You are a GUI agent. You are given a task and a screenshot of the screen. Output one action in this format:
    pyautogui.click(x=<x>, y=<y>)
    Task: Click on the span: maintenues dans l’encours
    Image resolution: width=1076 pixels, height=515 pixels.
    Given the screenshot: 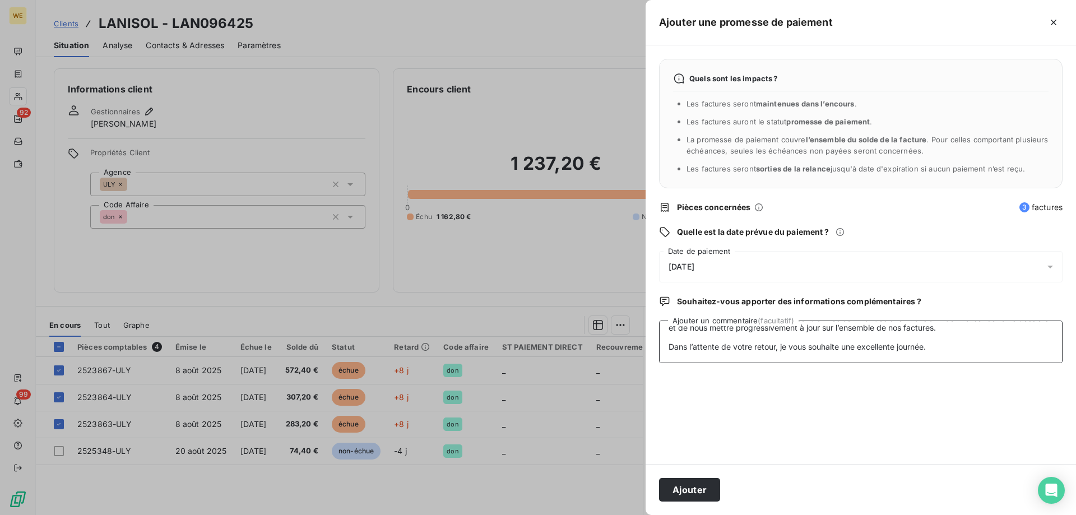 What is the action you would take?
    pyautogui.click(x=806, y=104)
    